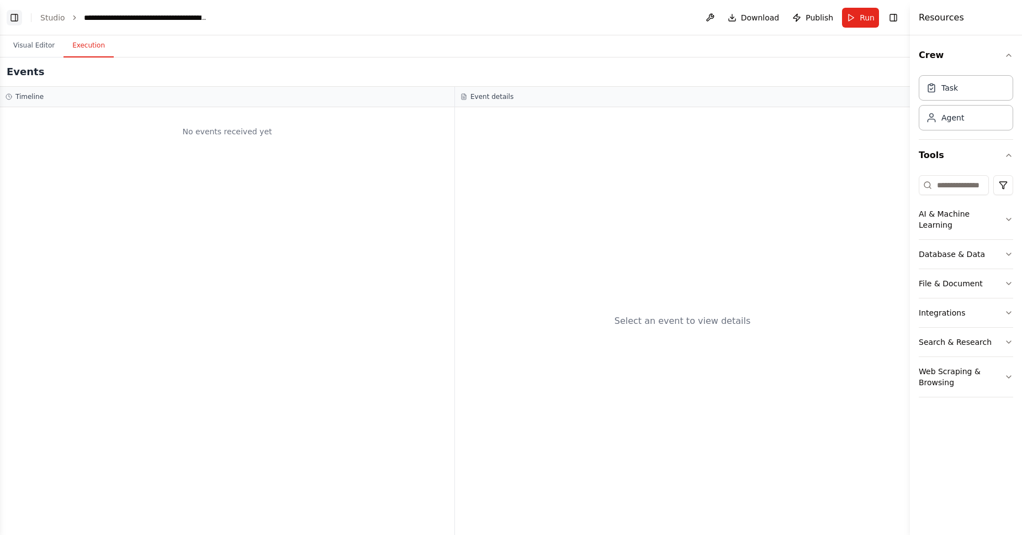 This screenshot has height=535, width=1022. I want to click on h2: Events, so click(25, 72).